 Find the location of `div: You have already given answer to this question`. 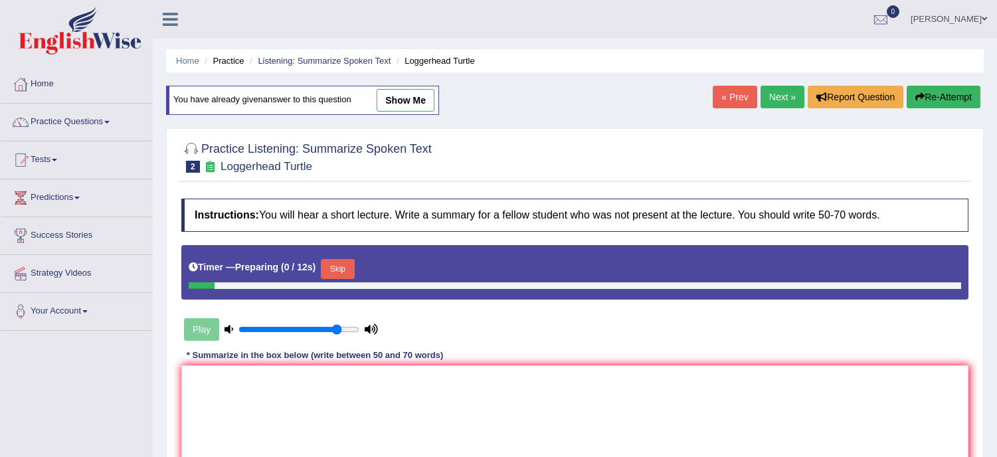

div: You have already given answer to this question is located at coordinates (302, 100).